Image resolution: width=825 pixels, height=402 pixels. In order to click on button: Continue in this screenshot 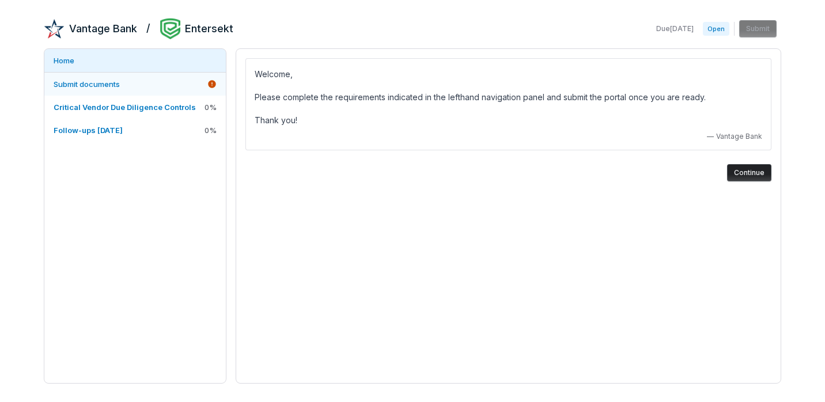, I will do `click(749, 173)`.